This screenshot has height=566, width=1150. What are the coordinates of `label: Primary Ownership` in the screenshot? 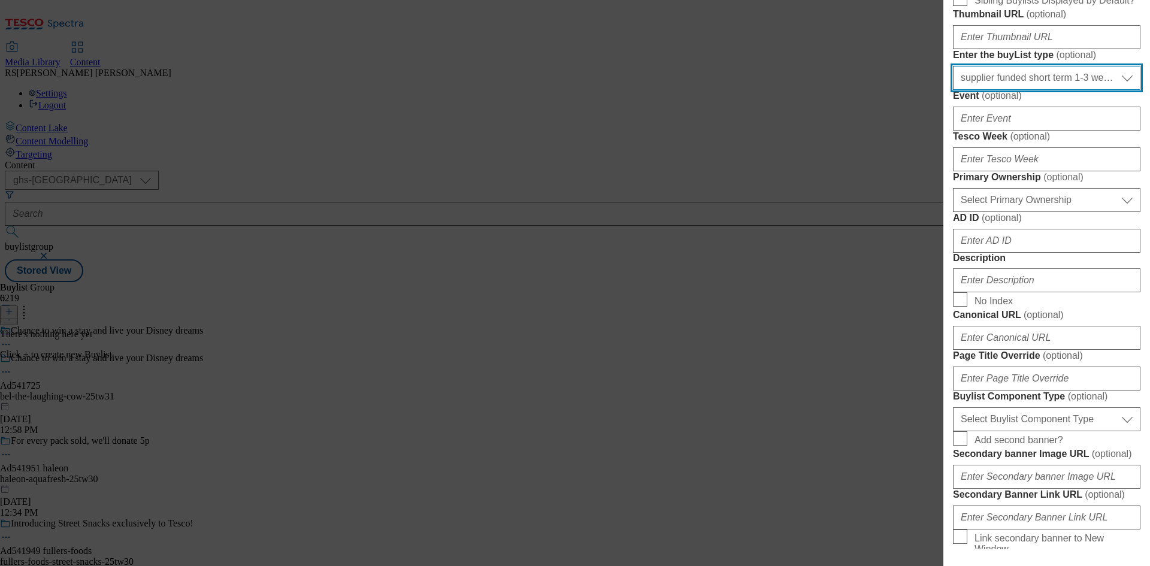 It's located at (1046, 177).